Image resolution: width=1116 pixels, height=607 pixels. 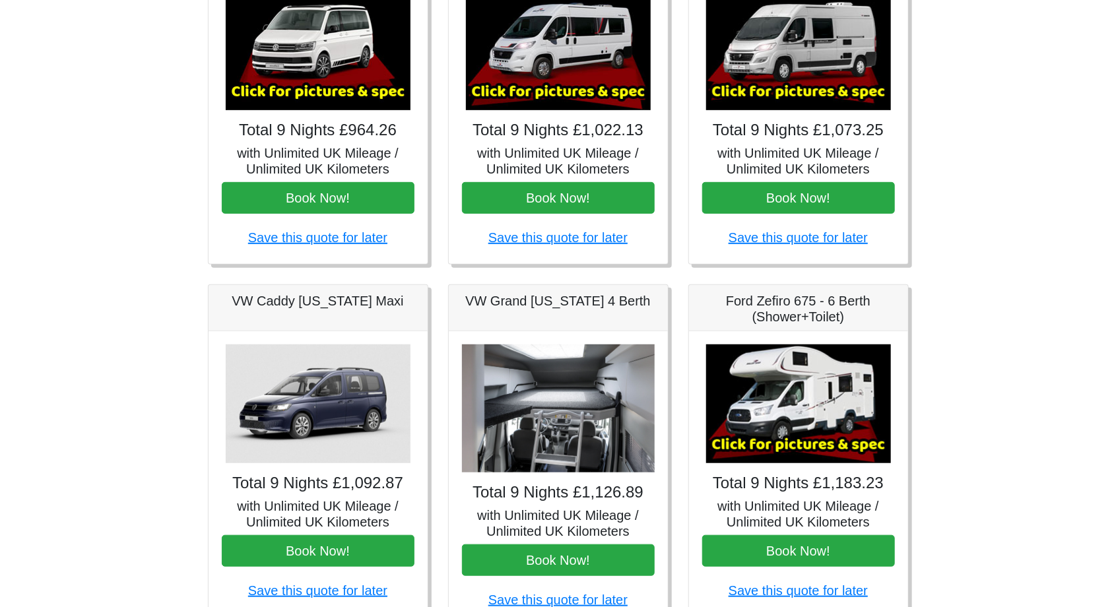 I want to click on h4: Total 9 Nights £964.26, so click(x=318, y=130).